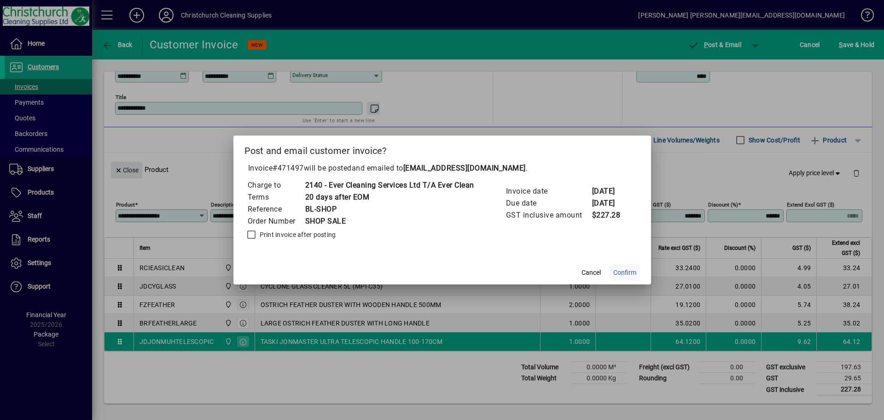 The image size is (884, 420). I want to click on td: Order Number, so click(276, 221).